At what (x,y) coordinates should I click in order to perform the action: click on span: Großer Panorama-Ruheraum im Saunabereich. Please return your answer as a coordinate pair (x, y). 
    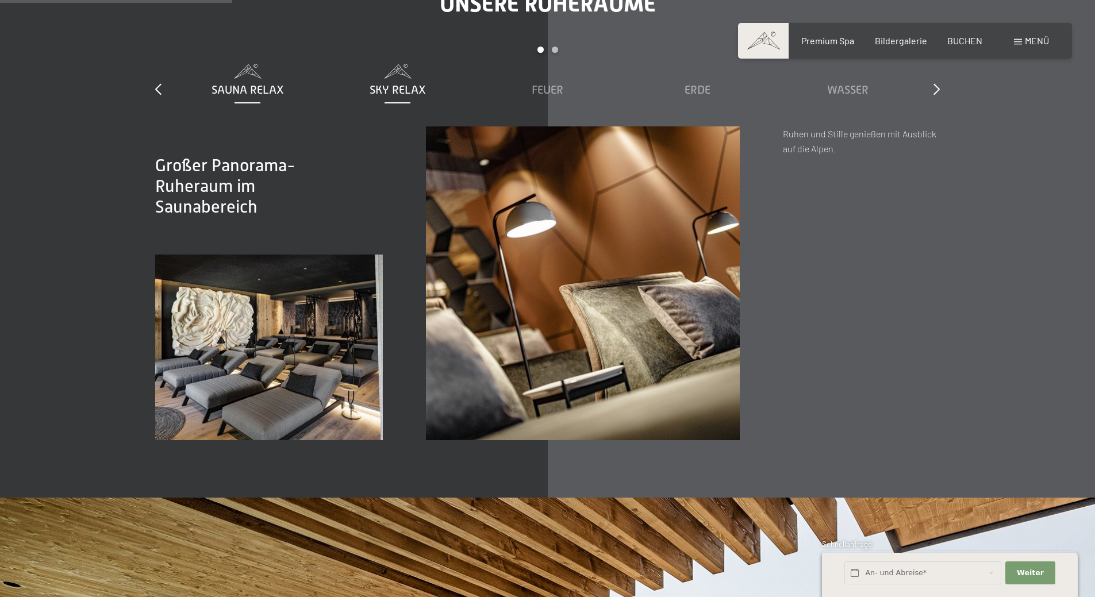
    Looking at the image, I should click on (225, 186).